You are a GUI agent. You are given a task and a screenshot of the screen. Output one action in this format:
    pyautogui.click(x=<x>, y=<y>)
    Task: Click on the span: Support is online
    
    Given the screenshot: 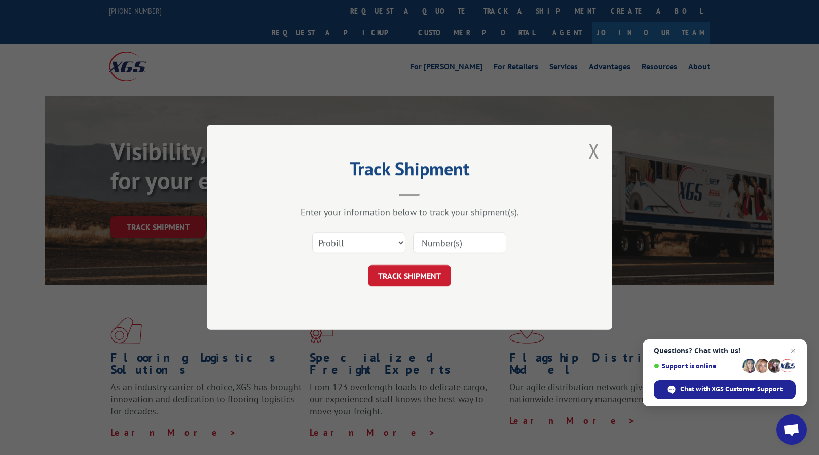 What is the action you would take?
    pyautogui.click(x=696, y=366)
    